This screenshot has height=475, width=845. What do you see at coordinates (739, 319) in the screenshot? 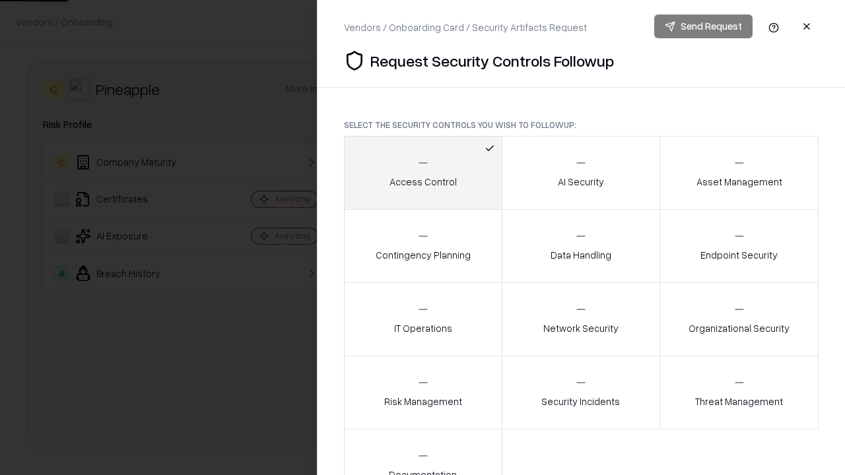
I see `button: Organizational Security` at bounding box center [739, 319].